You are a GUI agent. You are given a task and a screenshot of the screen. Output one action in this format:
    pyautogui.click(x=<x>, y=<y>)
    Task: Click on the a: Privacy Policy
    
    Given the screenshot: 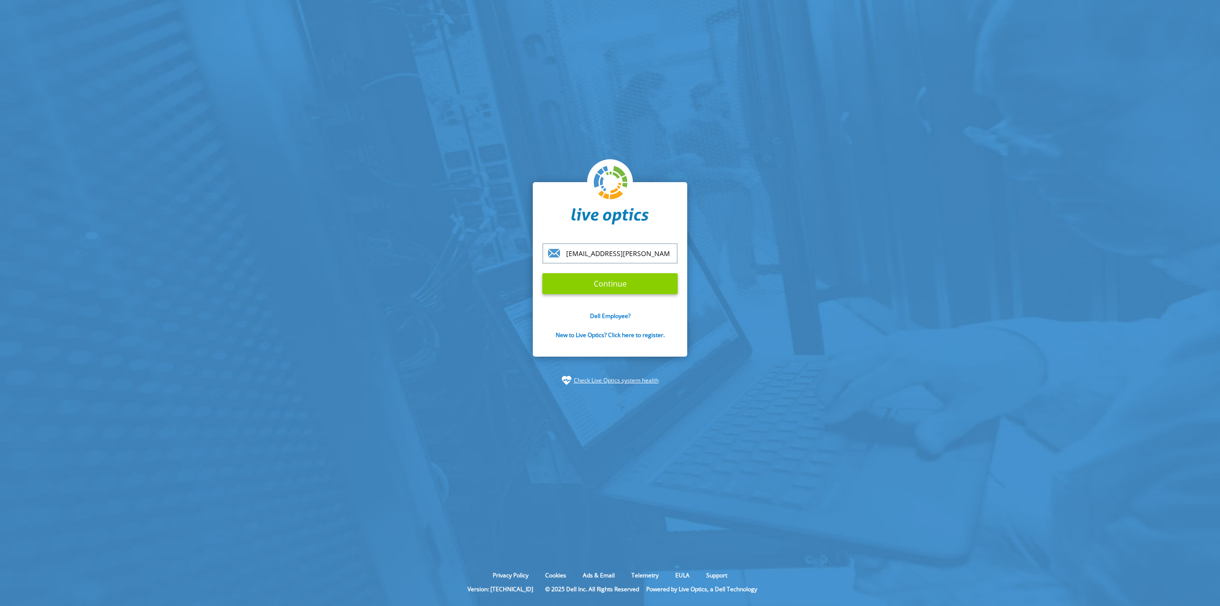 What is the action you would take?
    pyautogui.click(x=511, y=575)
    